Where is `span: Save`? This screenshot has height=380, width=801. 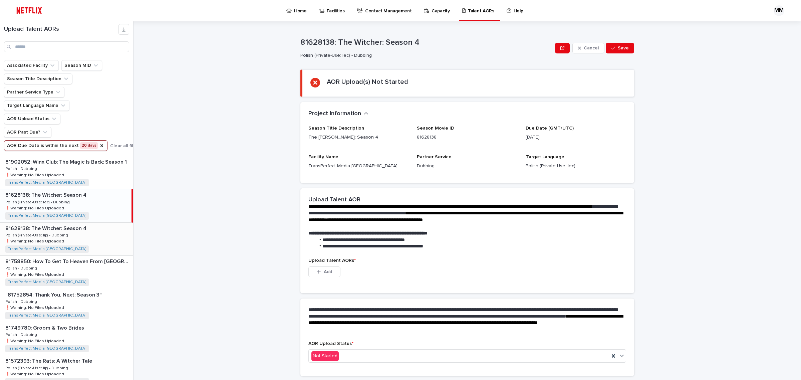
span: Save is located at coordinates (623, 48).